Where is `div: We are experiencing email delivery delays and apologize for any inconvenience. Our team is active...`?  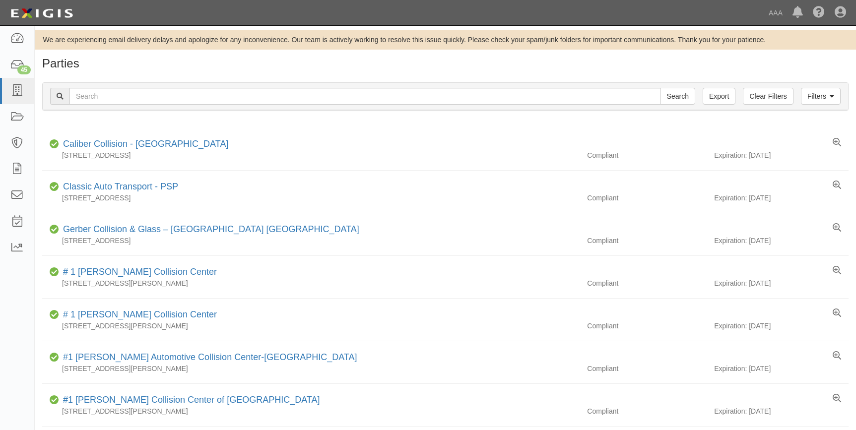
div: We are experiencing email delivery delays and apologize for any inconvenience. Our team is active... is located at coordinates (445, 40).